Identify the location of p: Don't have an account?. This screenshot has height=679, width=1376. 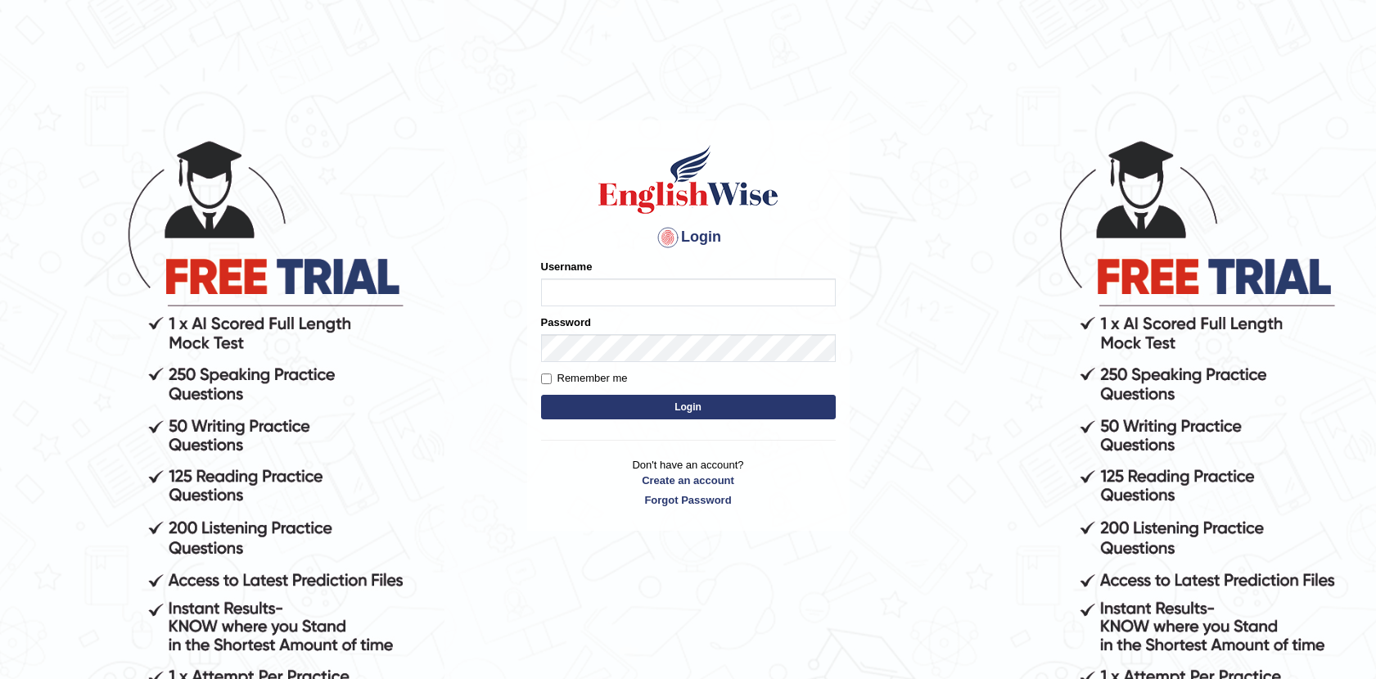
(688, 482).